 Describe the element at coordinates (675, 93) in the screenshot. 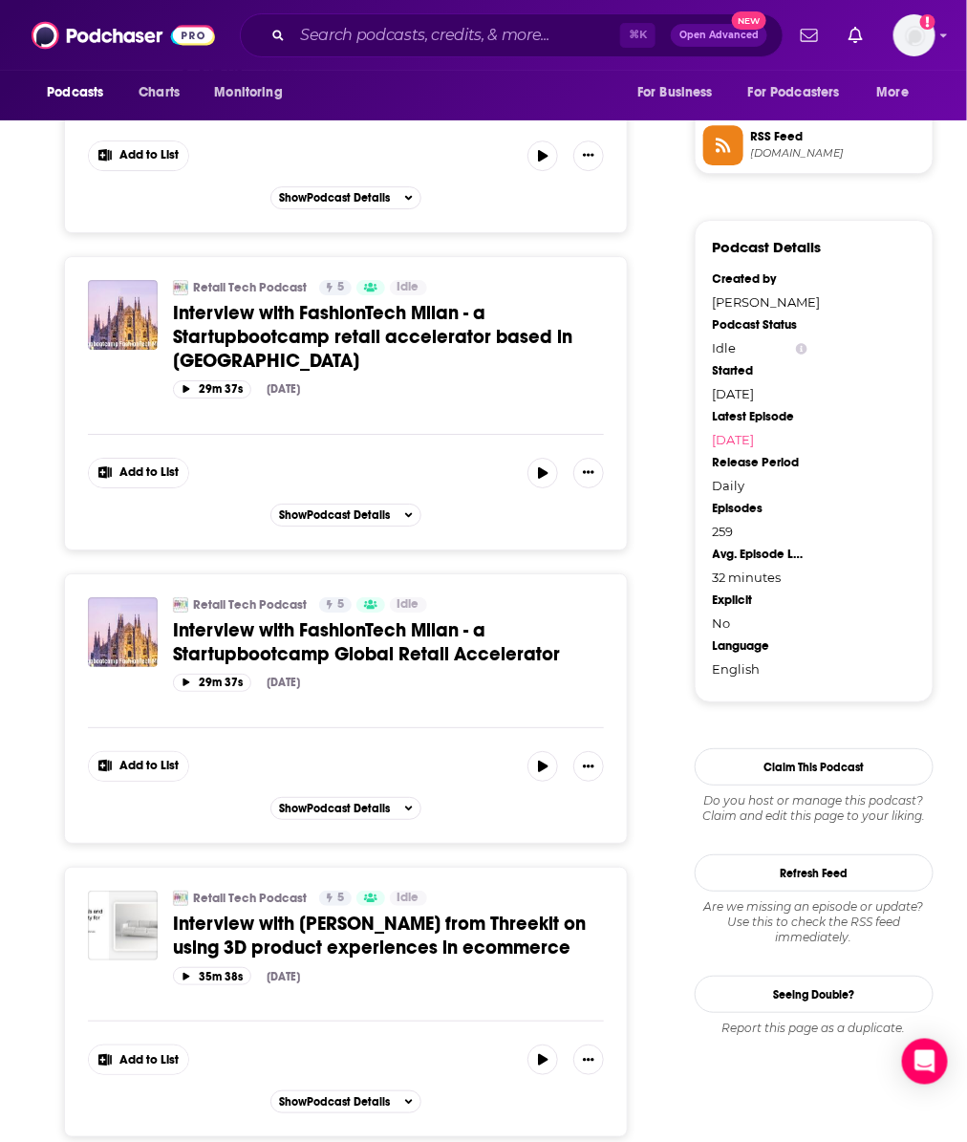

I see `span: For Business` at that location.